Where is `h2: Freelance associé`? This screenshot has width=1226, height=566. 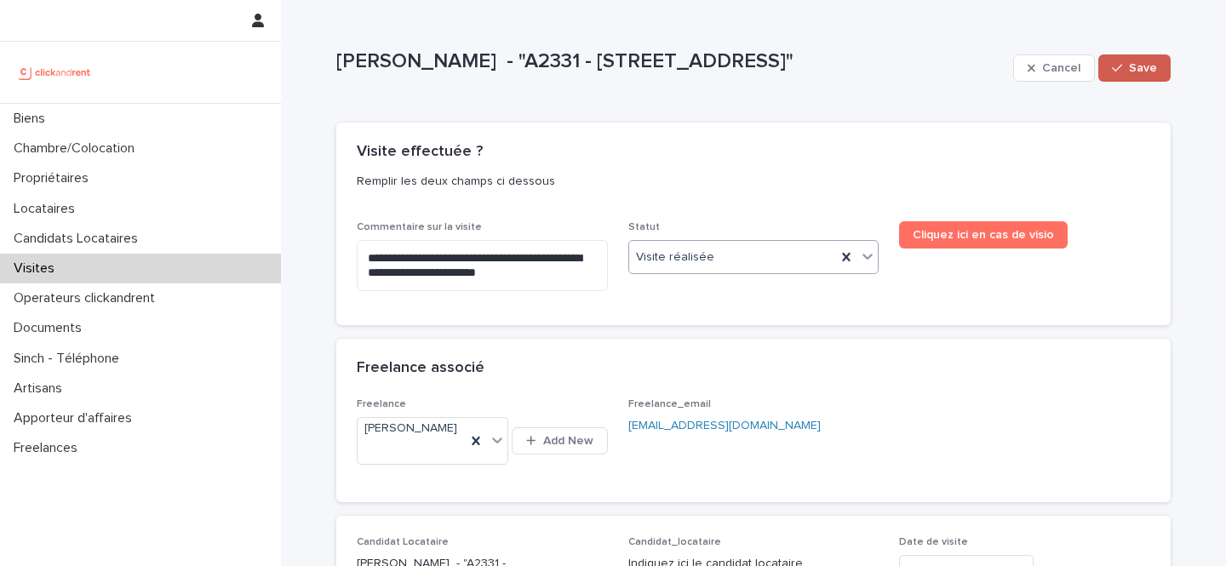
h2: Freelance associé is located at coordinates (420, 369).